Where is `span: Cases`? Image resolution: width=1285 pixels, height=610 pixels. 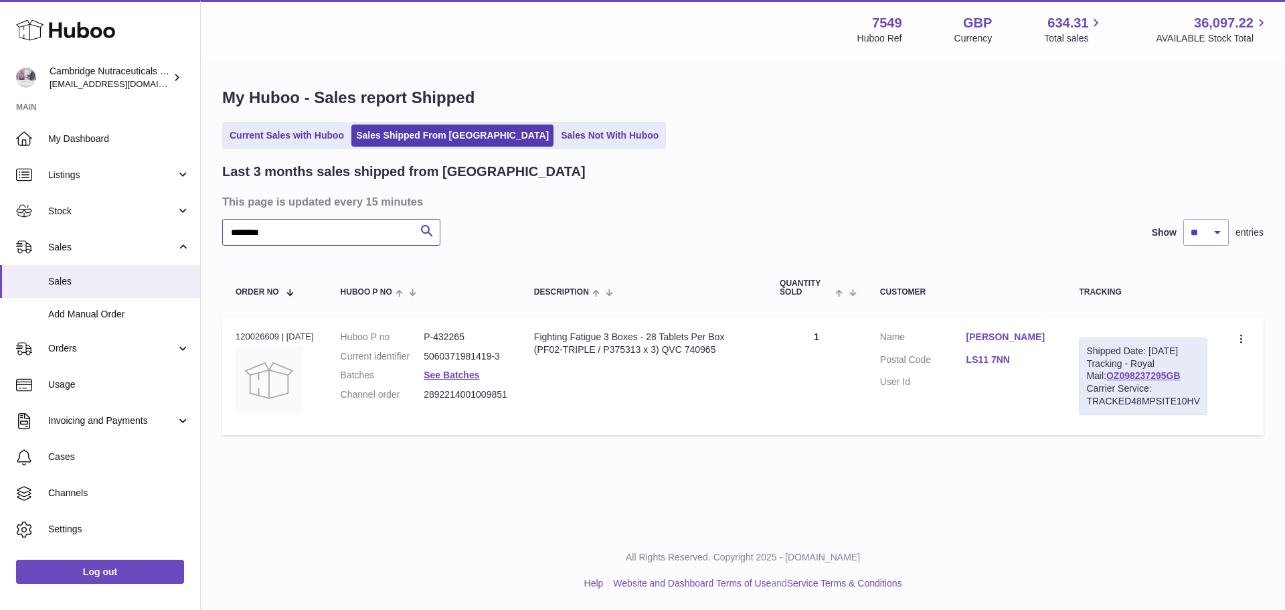
span: Cases is located at coordinates (119, 456).